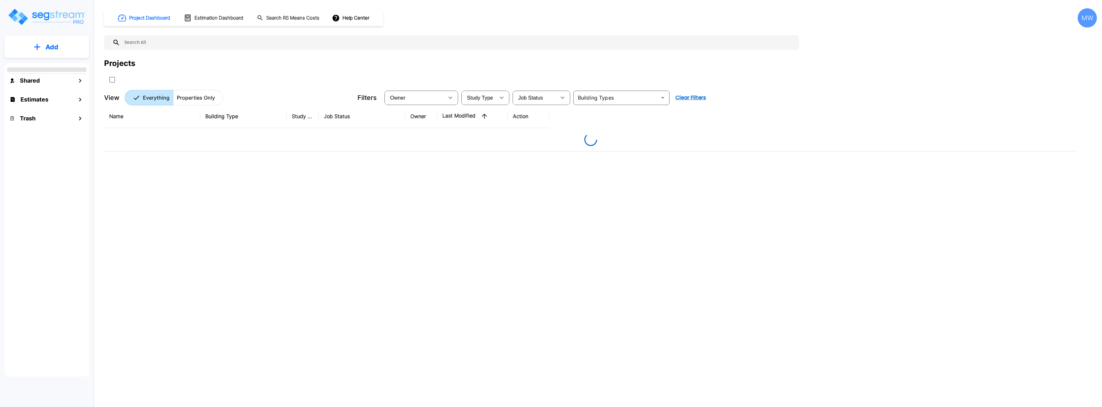 The width and height of the screenshot is (1102, 407). What do you see at coordinates (198, 98) in the screenshot?
I see `button: Properties Only` at bounding box center [198, 98].